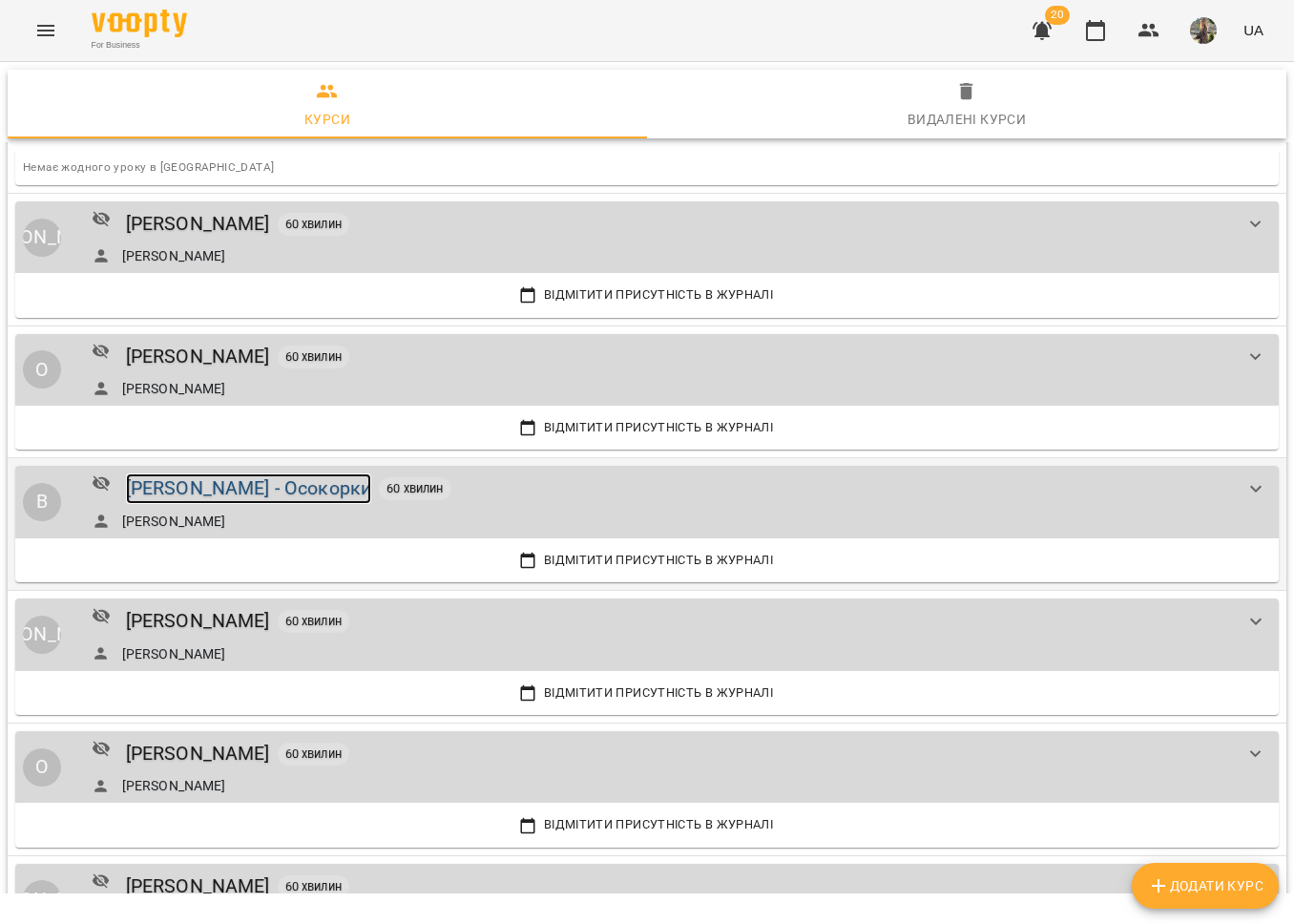 This screenshot has width=1294, height=924. What do you see at coordinates (1057, 16) in the screenshot?
I see `span: 20` at bounding box center [1057, 16].